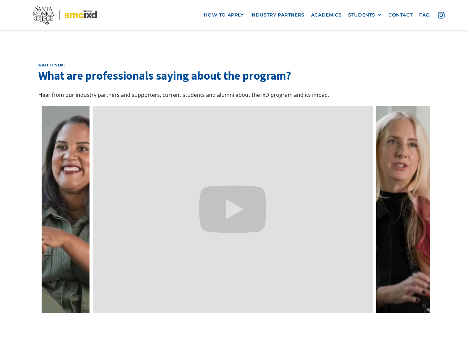 The image size is (468, 345). I want to click on a: industry partners, so click(278, 15).